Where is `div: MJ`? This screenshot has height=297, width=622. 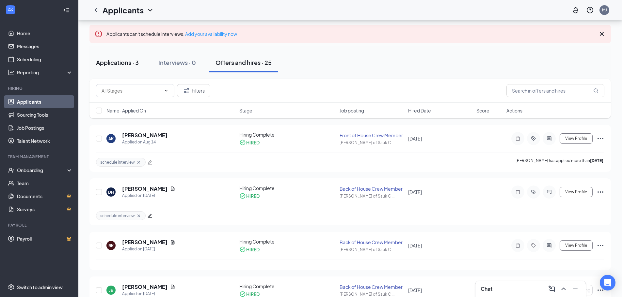
div: MJ is located at coordinates (604, 10).